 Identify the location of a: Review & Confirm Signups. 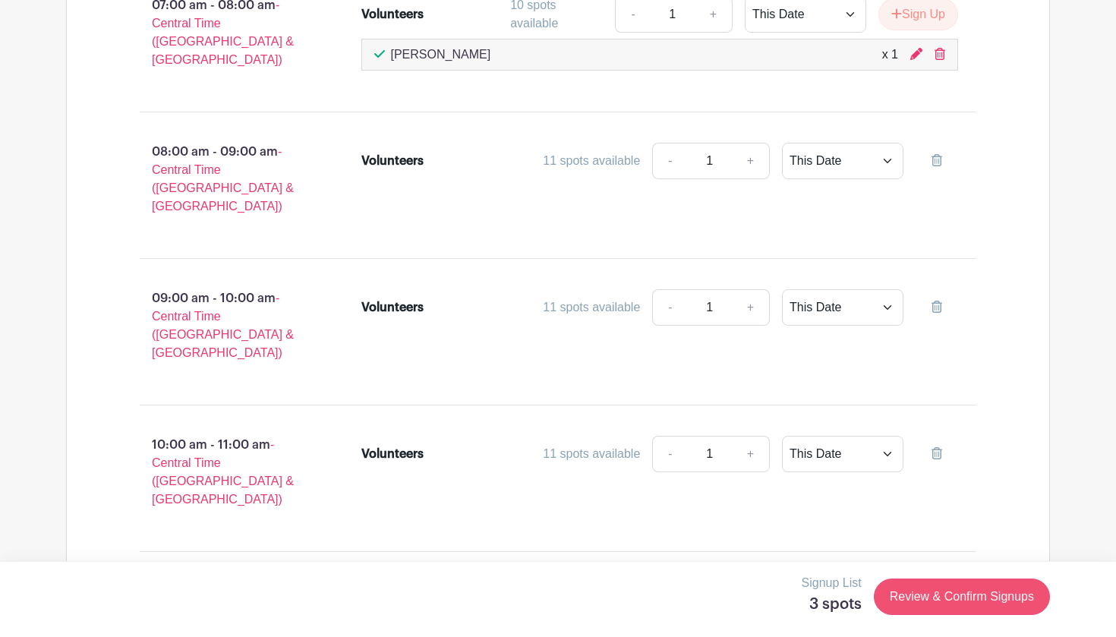
(962, 597).